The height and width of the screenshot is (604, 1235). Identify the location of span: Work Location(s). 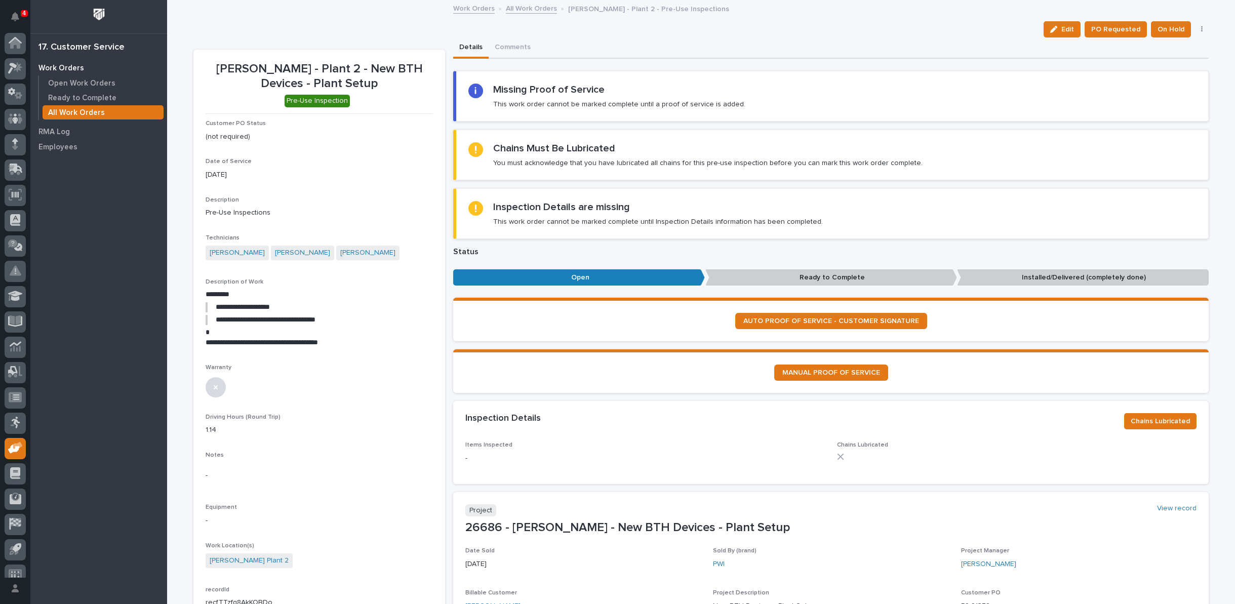
(230, 546).